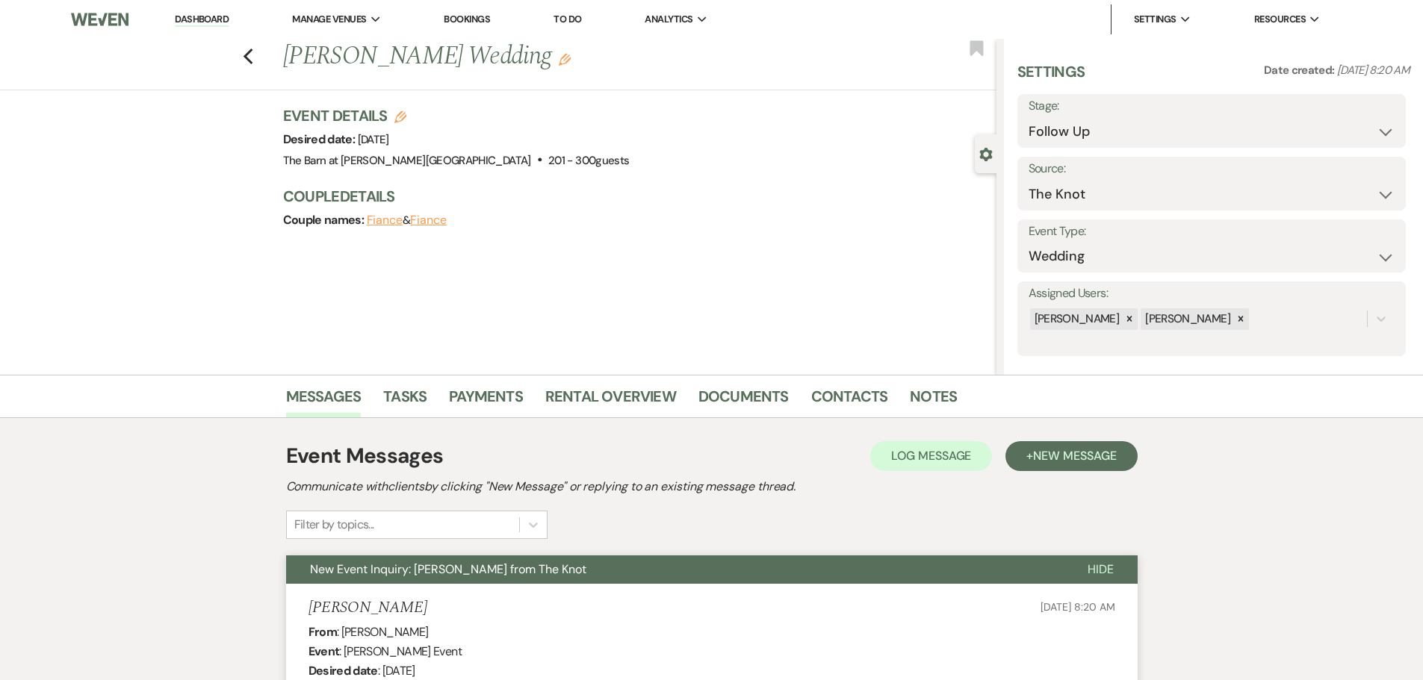 This screenshot has width=1423, height=680. What do you see at coordinates (565, 59) in the screenshot?
I see `button: Edit` at bounding box center [565, 59].